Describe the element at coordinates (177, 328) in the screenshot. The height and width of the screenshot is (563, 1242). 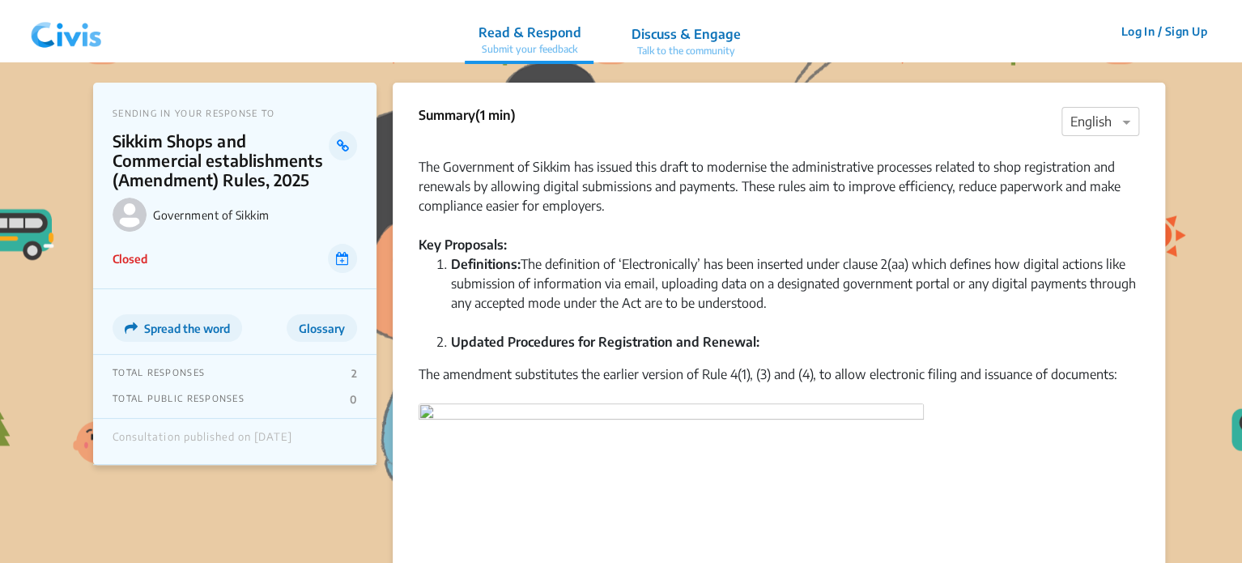
I see `button: Spread the word` at that location.